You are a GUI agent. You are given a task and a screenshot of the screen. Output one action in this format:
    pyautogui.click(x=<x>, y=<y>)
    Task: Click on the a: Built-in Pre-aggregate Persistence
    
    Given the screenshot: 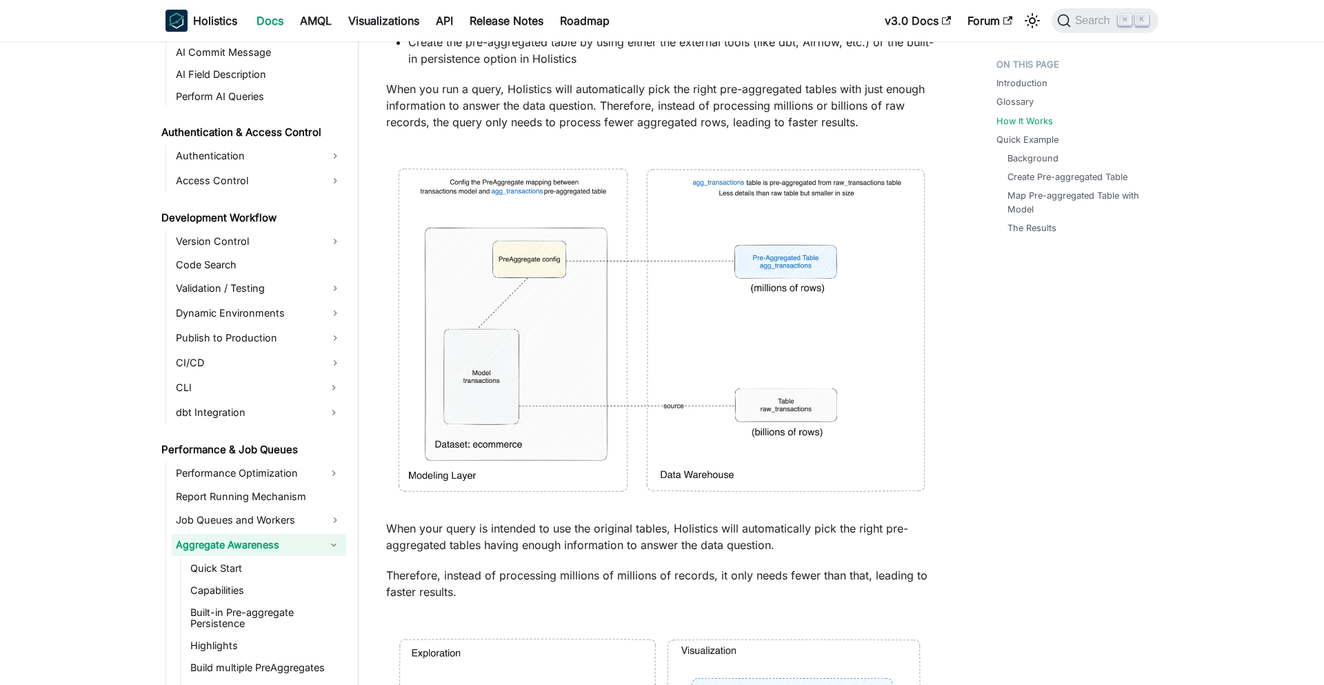 What is the action you would take?
    pyautogui.click(x=266, y=618)
    